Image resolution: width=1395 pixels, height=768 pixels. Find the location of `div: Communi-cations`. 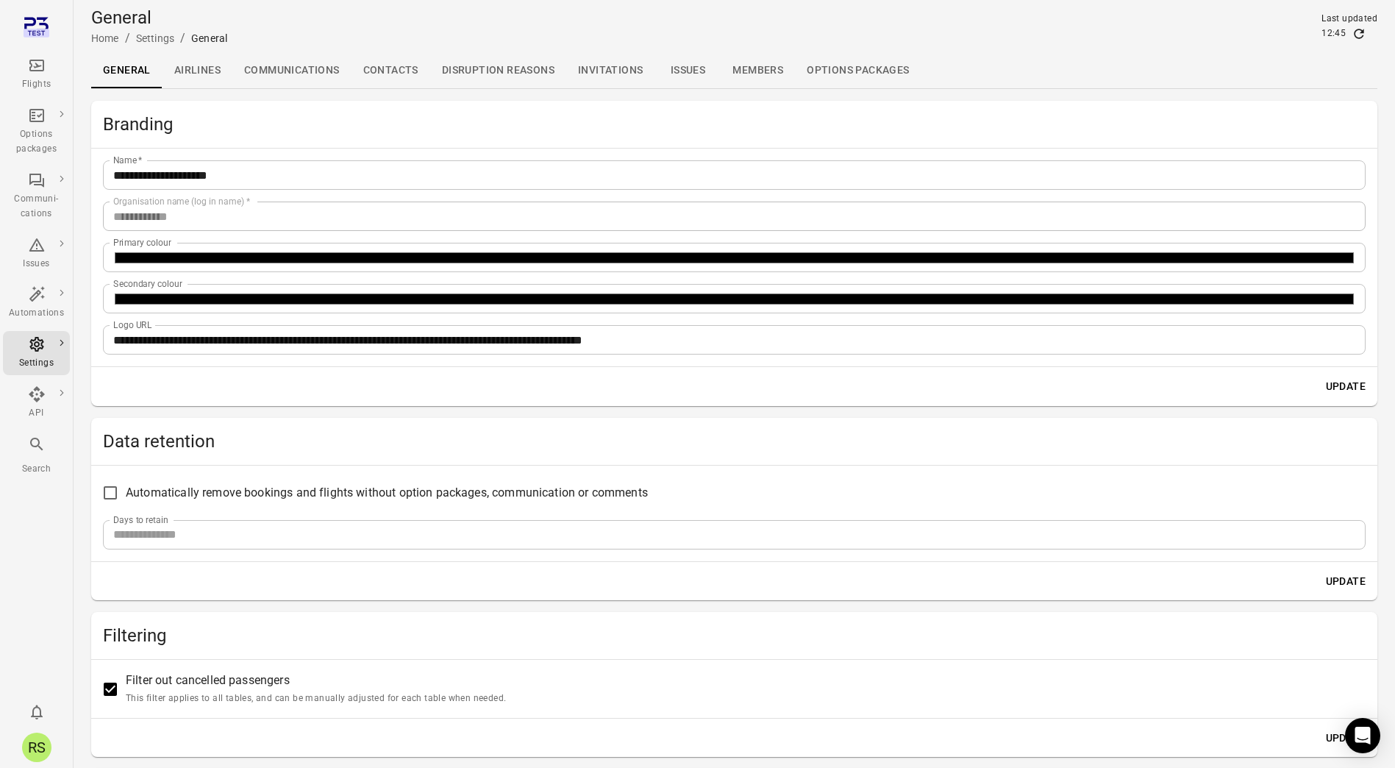

div: Communi-cations is located at coordinates (36, 207).